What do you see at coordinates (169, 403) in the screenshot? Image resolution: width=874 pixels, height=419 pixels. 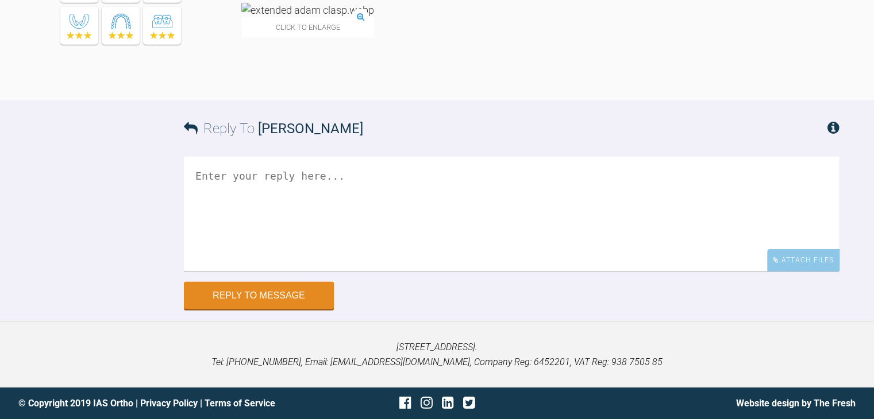 I see `a: Privacy Policy` at bounding box center [169, 403].